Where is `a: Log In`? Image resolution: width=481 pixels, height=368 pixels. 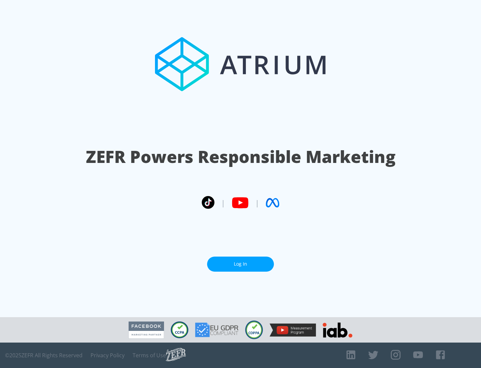 a: Log In is located at coordinates (241, 264).